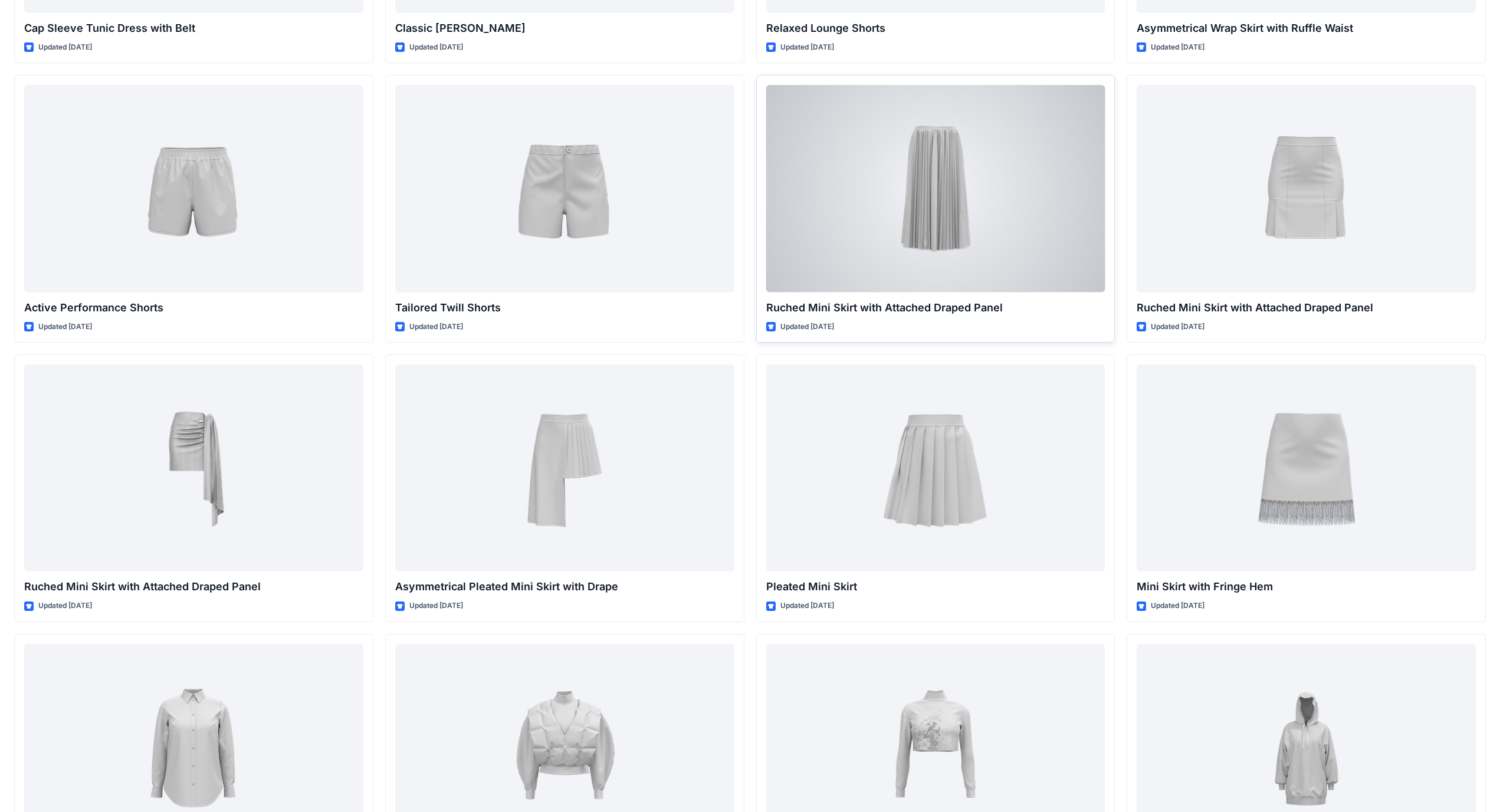 The image size is (1500, 812). Describe the element at coordinates (194, 29) in the screenshot. I see `p: Cap Sleeve Tunic Dress with Belt` at that location.